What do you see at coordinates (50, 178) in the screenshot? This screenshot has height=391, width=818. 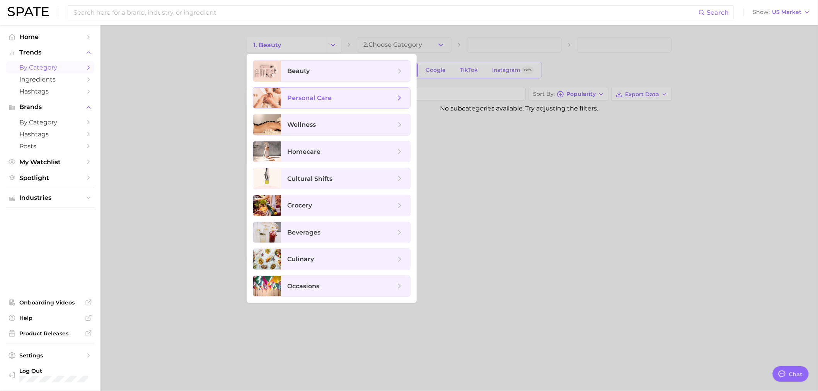 I see `span: Spotlight` at bounding box center [50, 178].